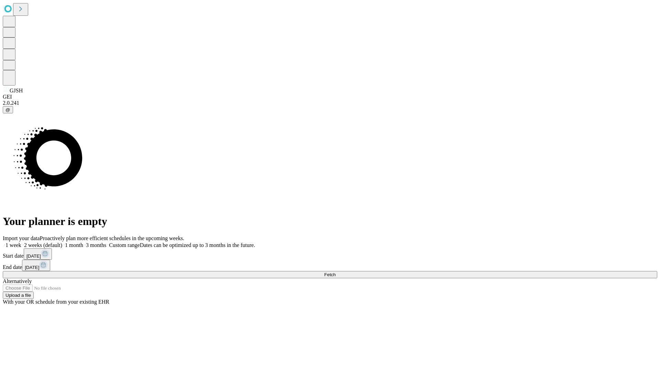 The height and width of the screenshot is (371, 660). What do you see at coordinates (197, 245) in the screenshot?
I see `span: Dates can be optimized up to 3 months in the future.` at bounding box center [197, 245].